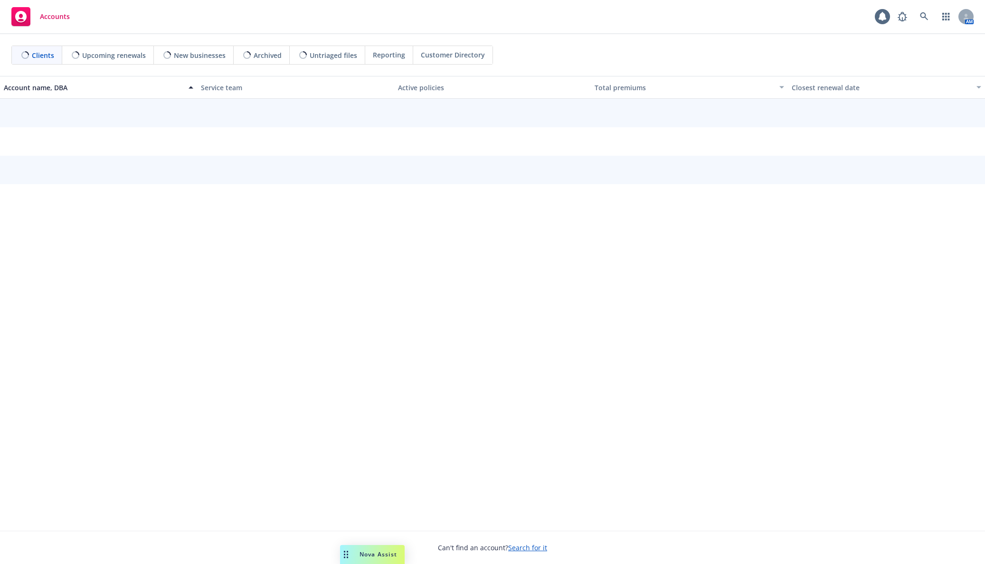 The width and height of the screenshot is (985, 564). I want to click on span: Accounts, so click(55, 17).